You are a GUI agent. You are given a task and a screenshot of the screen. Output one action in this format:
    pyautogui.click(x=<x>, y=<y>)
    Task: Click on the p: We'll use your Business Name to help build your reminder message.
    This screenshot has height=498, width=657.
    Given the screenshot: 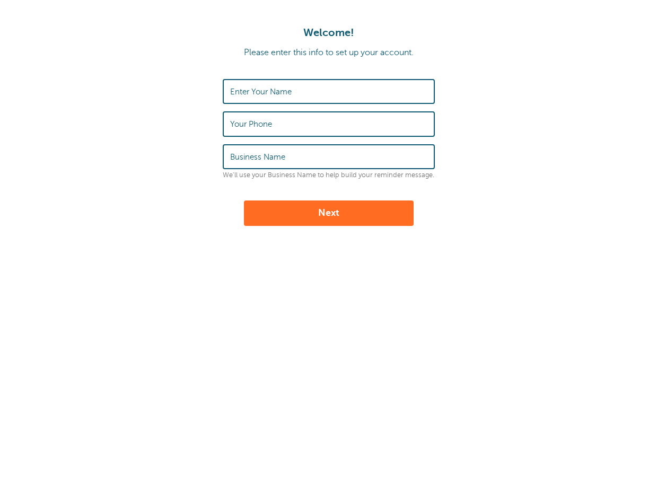 What is the action you would take?
    pyautogui.click(x=329, y=175)
    